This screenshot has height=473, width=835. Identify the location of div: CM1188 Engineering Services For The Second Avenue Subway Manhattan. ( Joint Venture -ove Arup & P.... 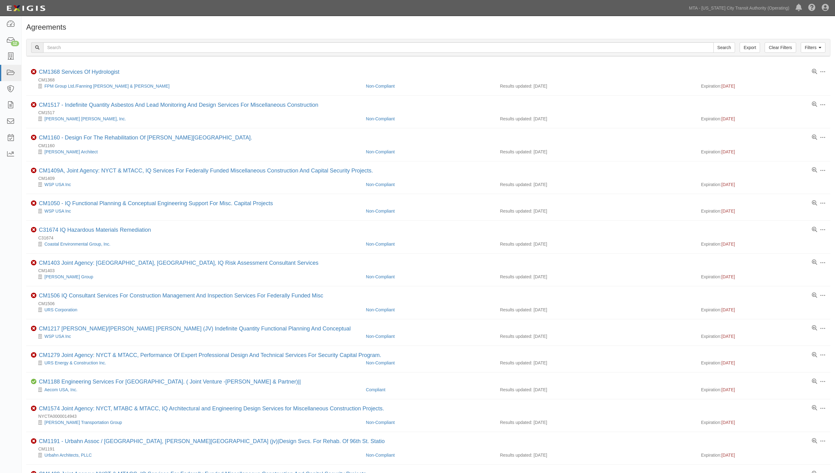
(170, 382).